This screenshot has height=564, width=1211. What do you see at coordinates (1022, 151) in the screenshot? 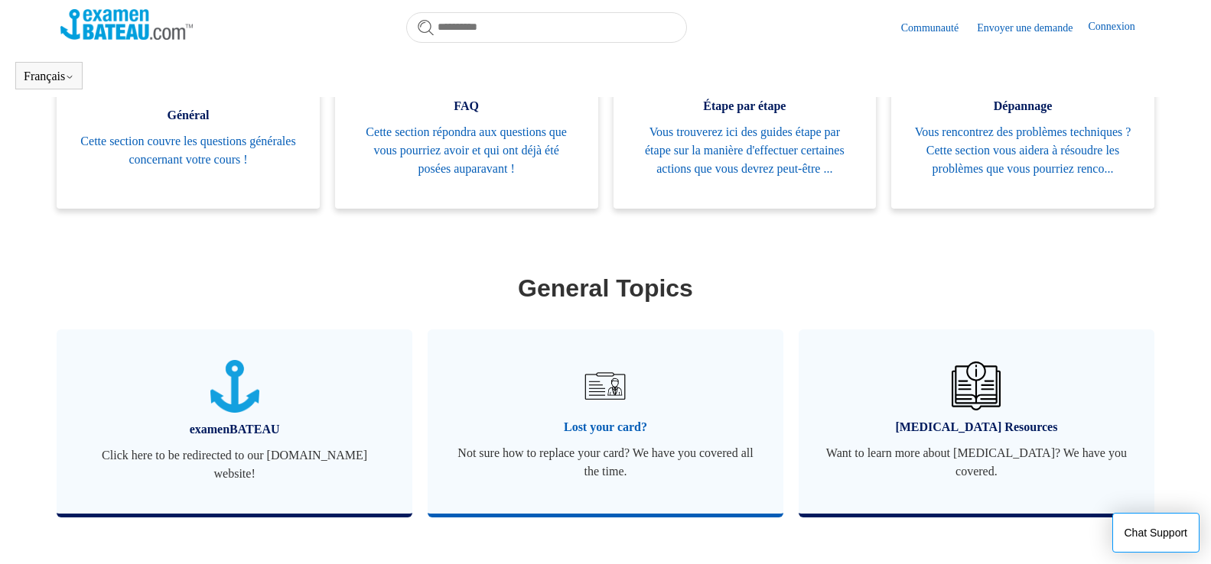
I see `span: Vous rencontrez des problèmes techniques ? Cette section vous aidera à résoudre les problèmes que...` at bounding box center [1022, 151].